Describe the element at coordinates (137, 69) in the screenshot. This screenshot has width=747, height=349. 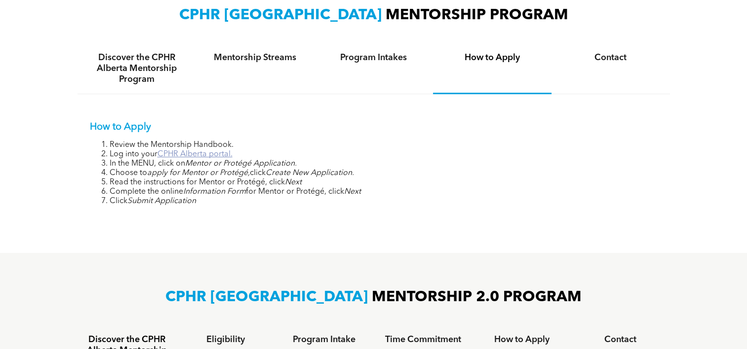
I see `h4: Discover the CPHR Alberta Mentorship Program` at that location.